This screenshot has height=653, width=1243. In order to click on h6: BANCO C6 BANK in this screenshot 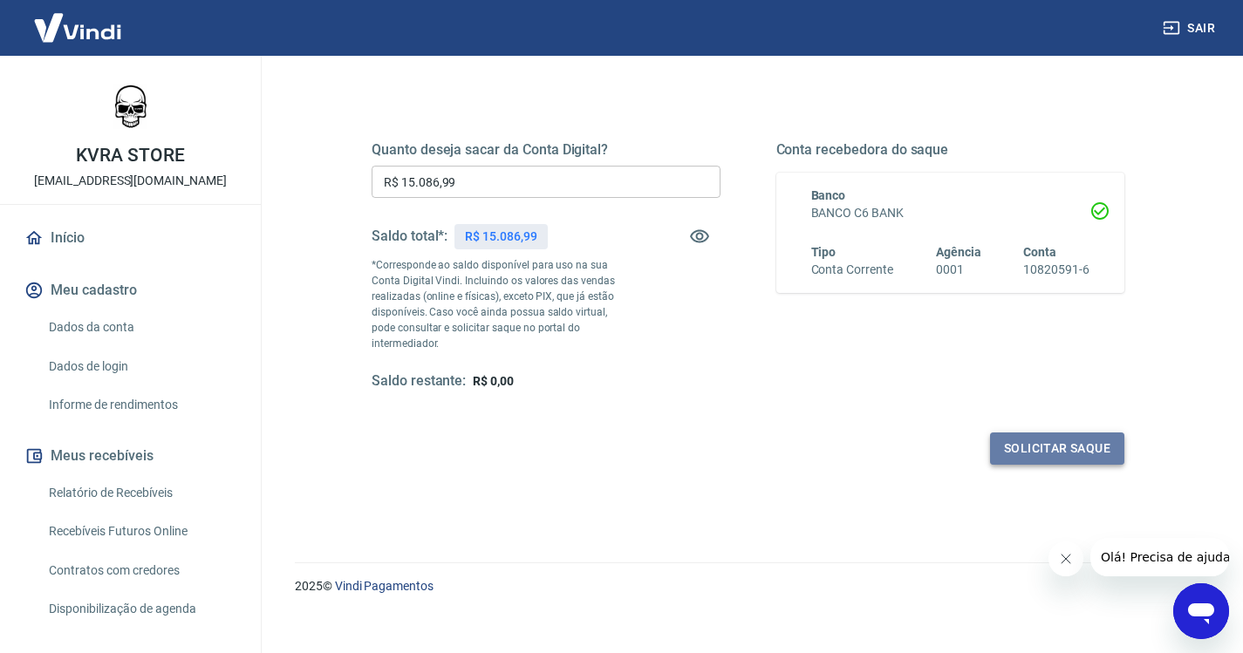, I will do `click(951, 213)`.